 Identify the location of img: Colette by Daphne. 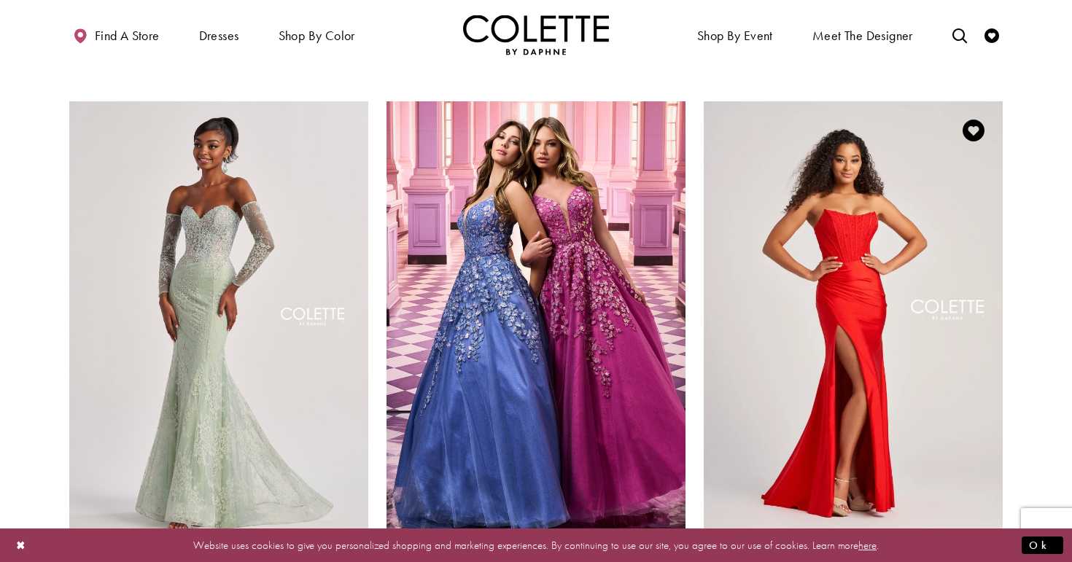
(536, 34).